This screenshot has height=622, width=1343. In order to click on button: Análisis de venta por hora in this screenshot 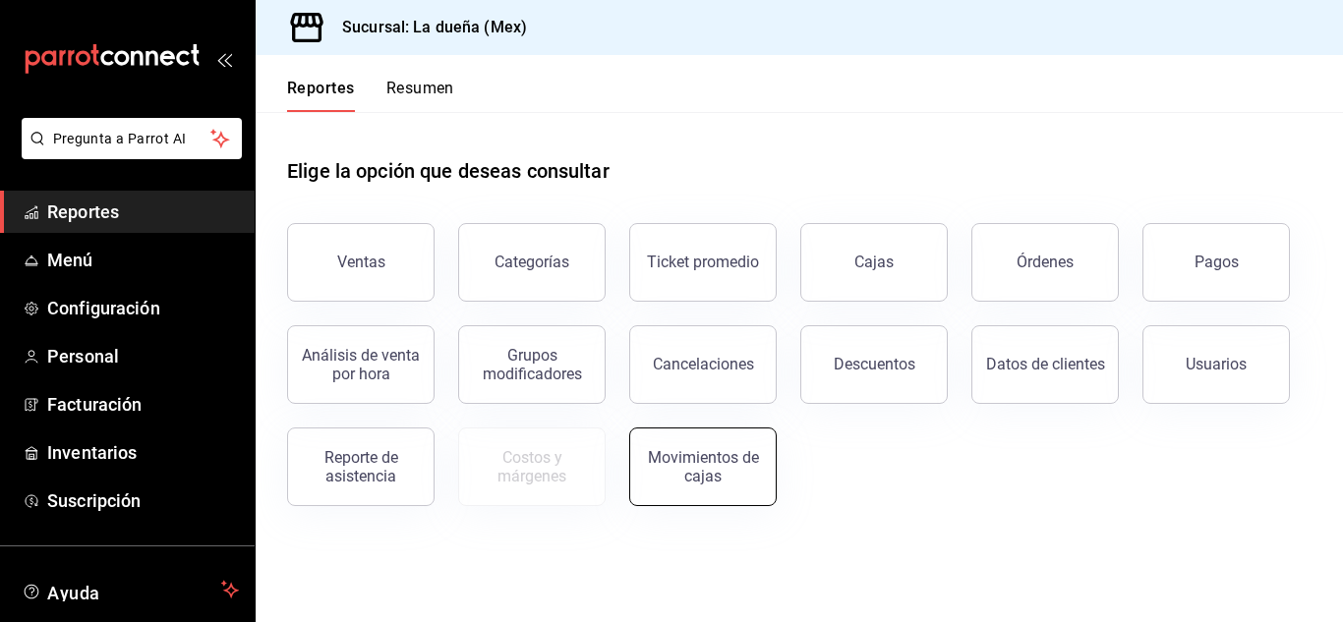, I will do `click(361, 365)`.